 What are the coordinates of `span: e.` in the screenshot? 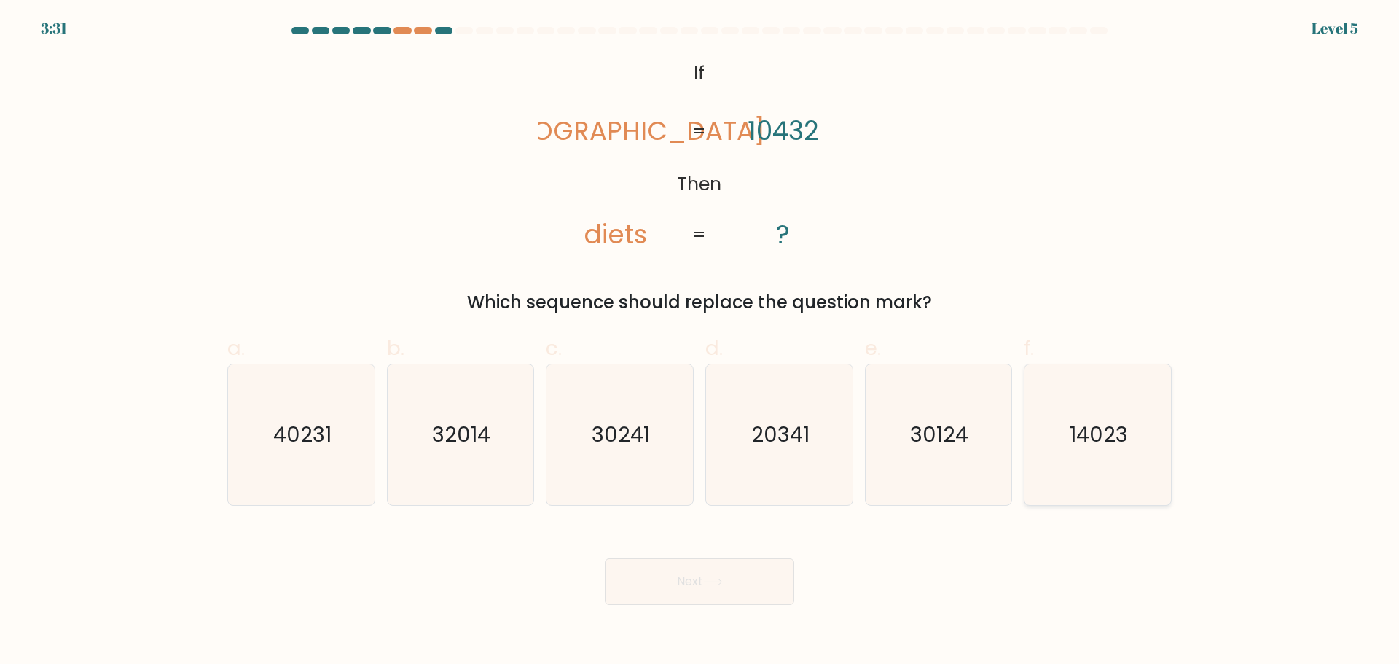 It's located at (873, 348).